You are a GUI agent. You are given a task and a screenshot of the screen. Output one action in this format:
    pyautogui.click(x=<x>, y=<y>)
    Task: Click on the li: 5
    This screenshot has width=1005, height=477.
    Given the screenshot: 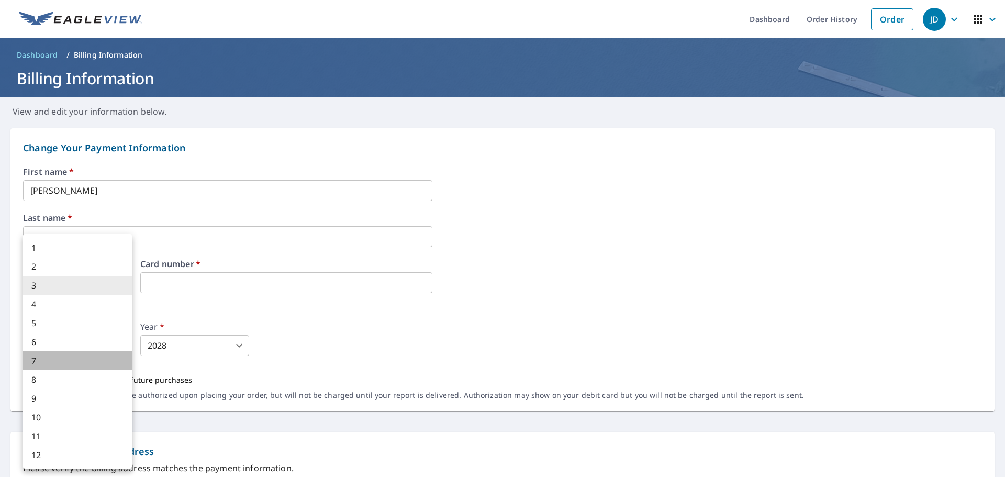 What is the action you would take?
    pyautogui.click(x=77, y=323)
    